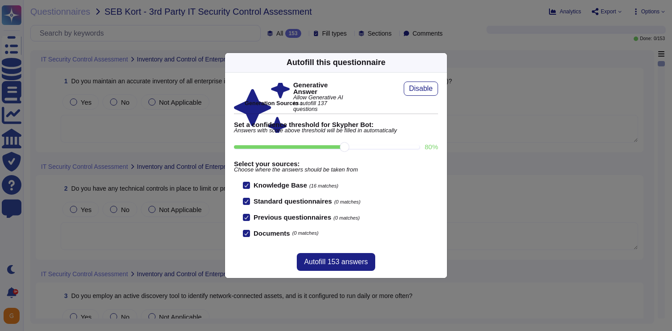 The width and height of the screenshot is (672, 331). What do you see at coordinates (321, 88) in the screenshot?
I see `b: Generative Answer` at bounding box center [321, 88].